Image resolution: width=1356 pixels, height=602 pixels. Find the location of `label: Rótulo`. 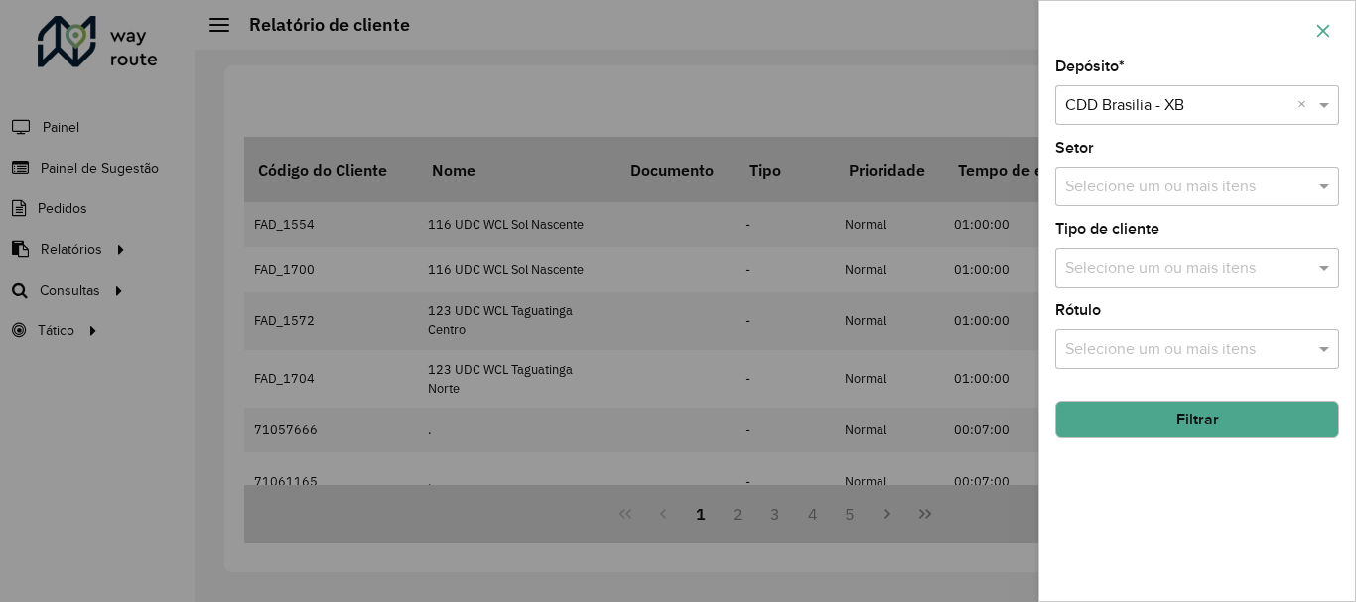

label: Rótulo is located at coordinates (1078, 311).